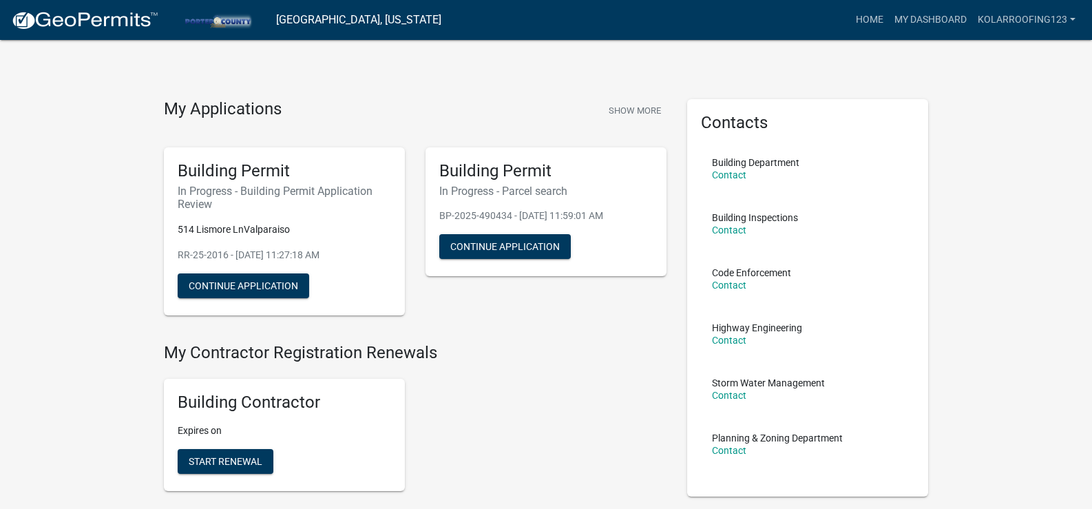 This screenshot has width=1092, height=509. Describe the element at coordinates (769, 383) in the screenshot. I see `p: Storm Water Management` at that location.